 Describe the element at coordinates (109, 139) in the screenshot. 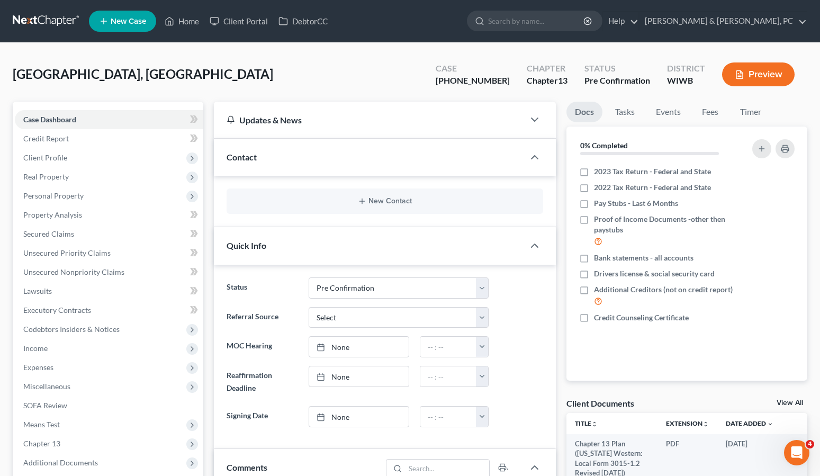

I see `a: Credit Report` at that location.